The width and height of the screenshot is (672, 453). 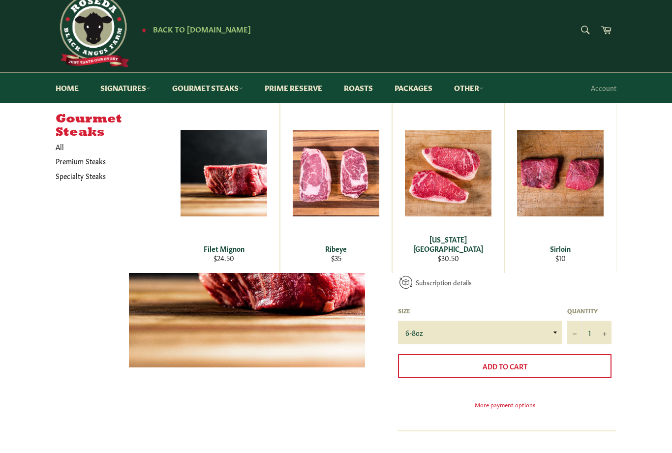 I want to click on label: Size, so click(x=480, y=311).